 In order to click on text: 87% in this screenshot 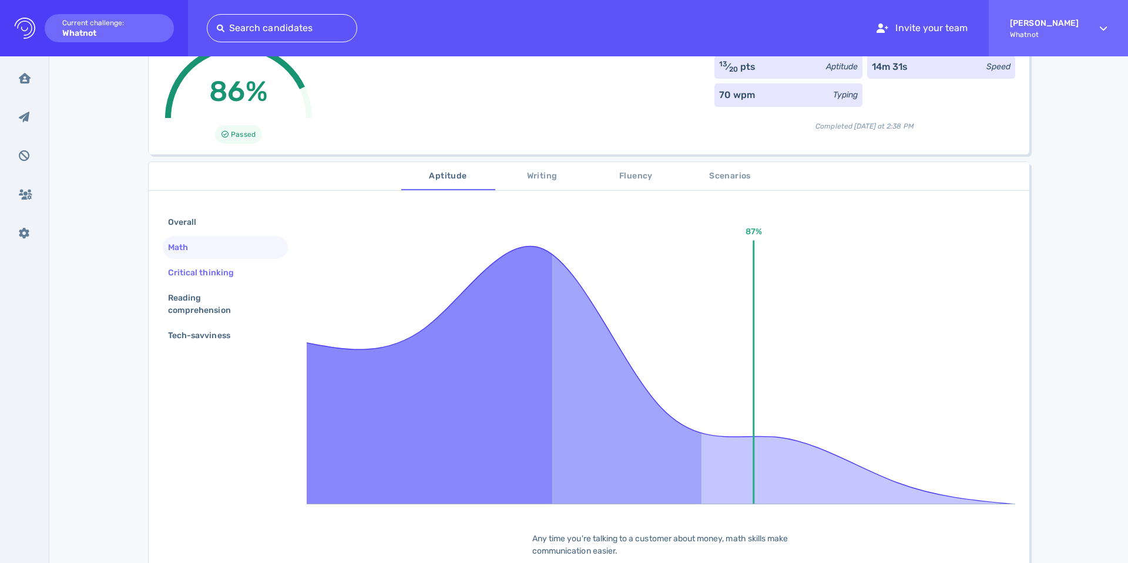, I will do `click(754, 231)`.